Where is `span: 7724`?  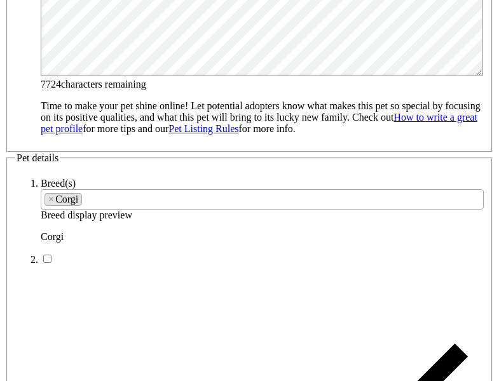
span: 7724 is located at coordinates (51, 84).